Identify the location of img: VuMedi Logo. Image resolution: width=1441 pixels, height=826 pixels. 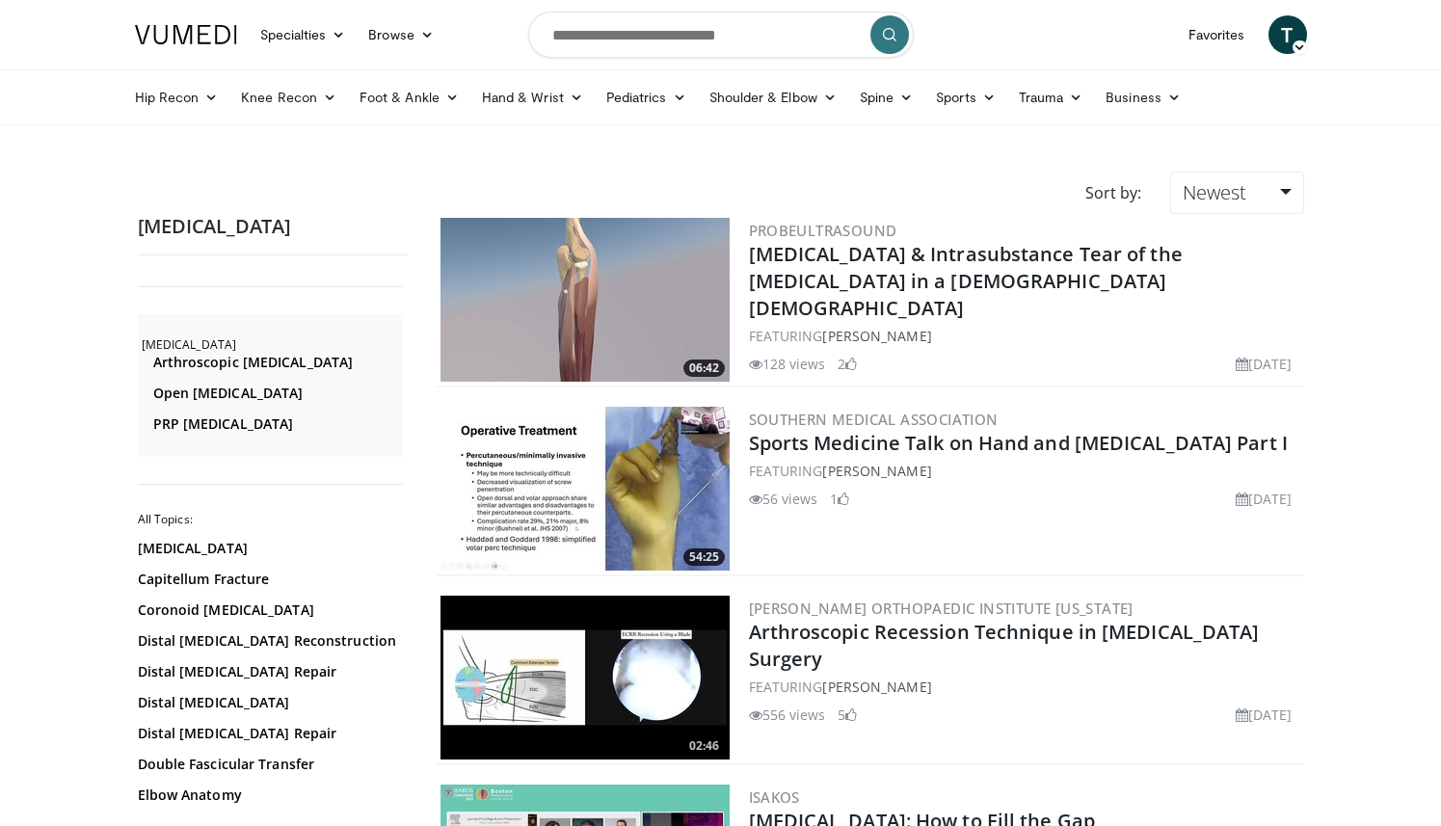
(186, 35).